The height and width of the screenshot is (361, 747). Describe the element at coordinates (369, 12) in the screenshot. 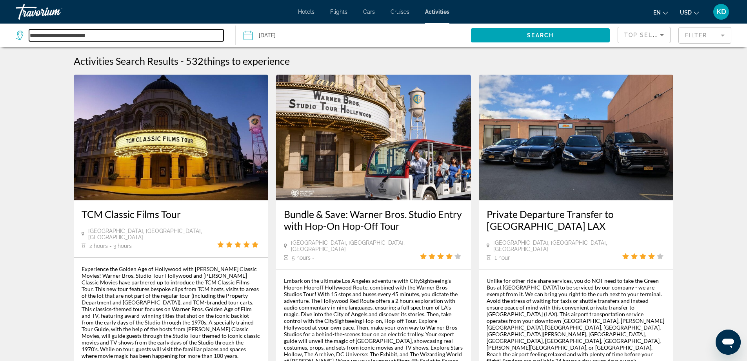

I see `a: Cars` at that location.